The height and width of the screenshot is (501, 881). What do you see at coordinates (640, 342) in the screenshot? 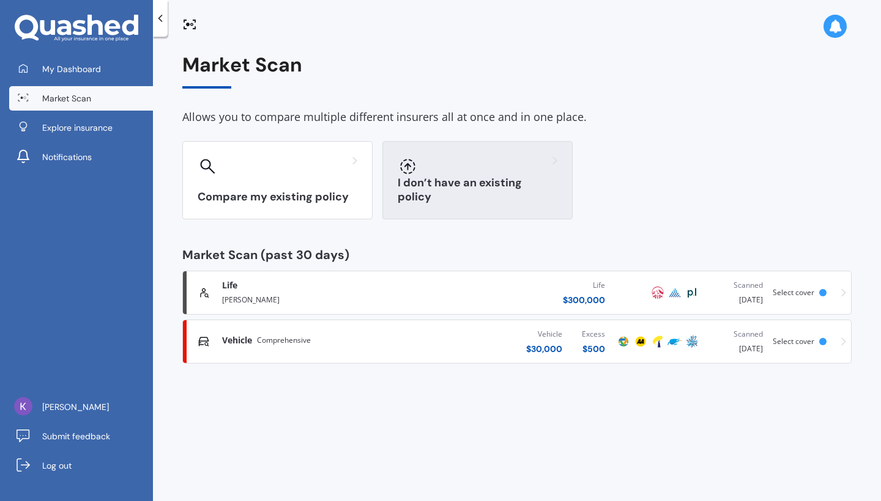
I see `img: AA` at bounding box center [640, 342].